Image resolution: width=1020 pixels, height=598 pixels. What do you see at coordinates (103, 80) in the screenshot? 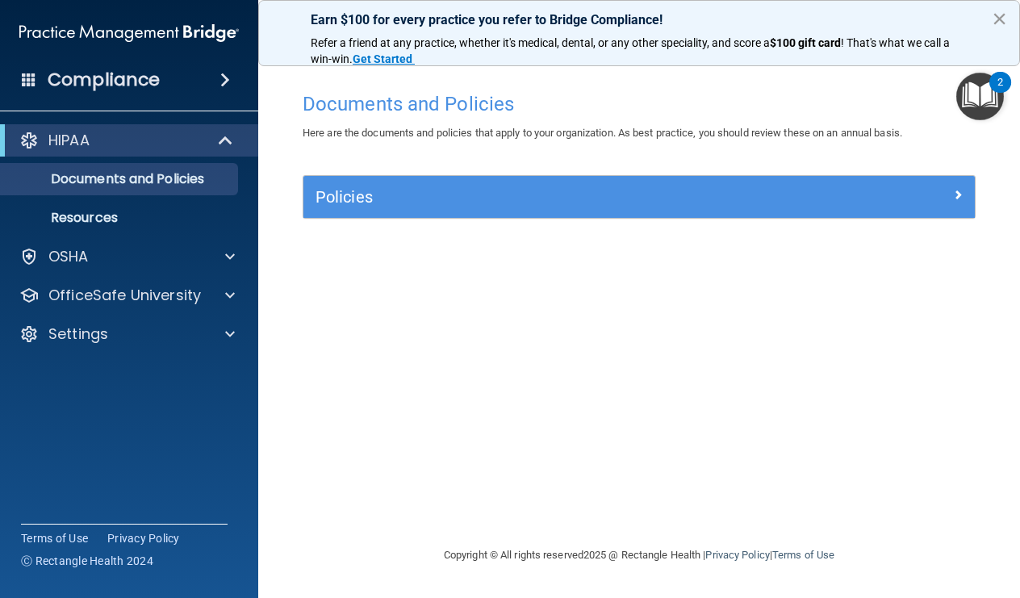
I see `h4: Compliance` at bounding box center [103, 80].